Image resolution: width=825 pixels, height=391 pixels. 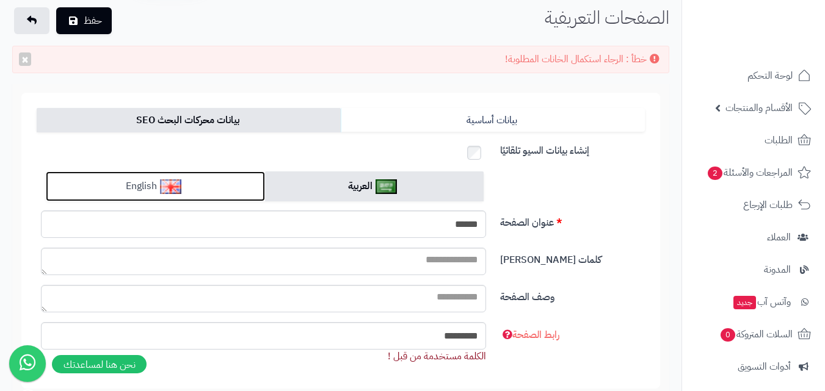 What do you see at coordinates (777, 270) in the screenshot?
I see `span: المدونة` at bounding box center [777, 270].